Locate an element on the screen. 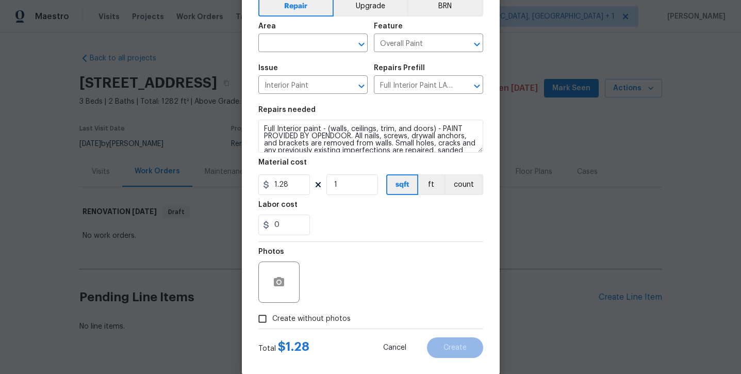 Image resolution: width=741 pixels, height=374 pixels. button: sqft is located at coordinates (402, 185).